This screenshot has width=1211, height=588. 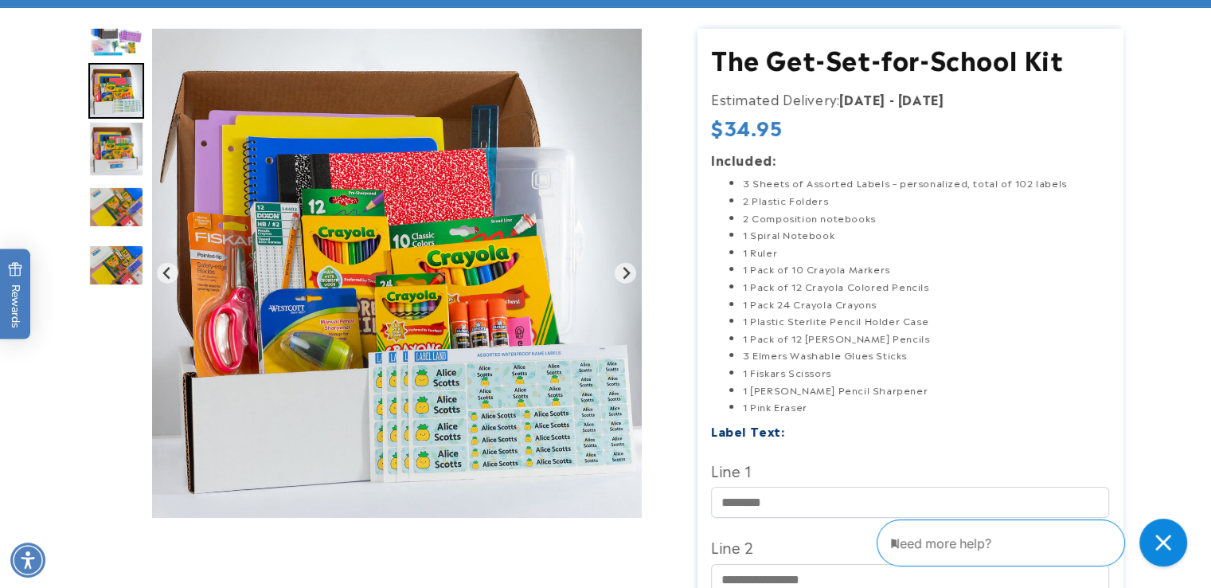 What do you see at coordinates (116, 149) in the screenshot?
I see `div: Go to slide 5` at bounding box center [116, 149].